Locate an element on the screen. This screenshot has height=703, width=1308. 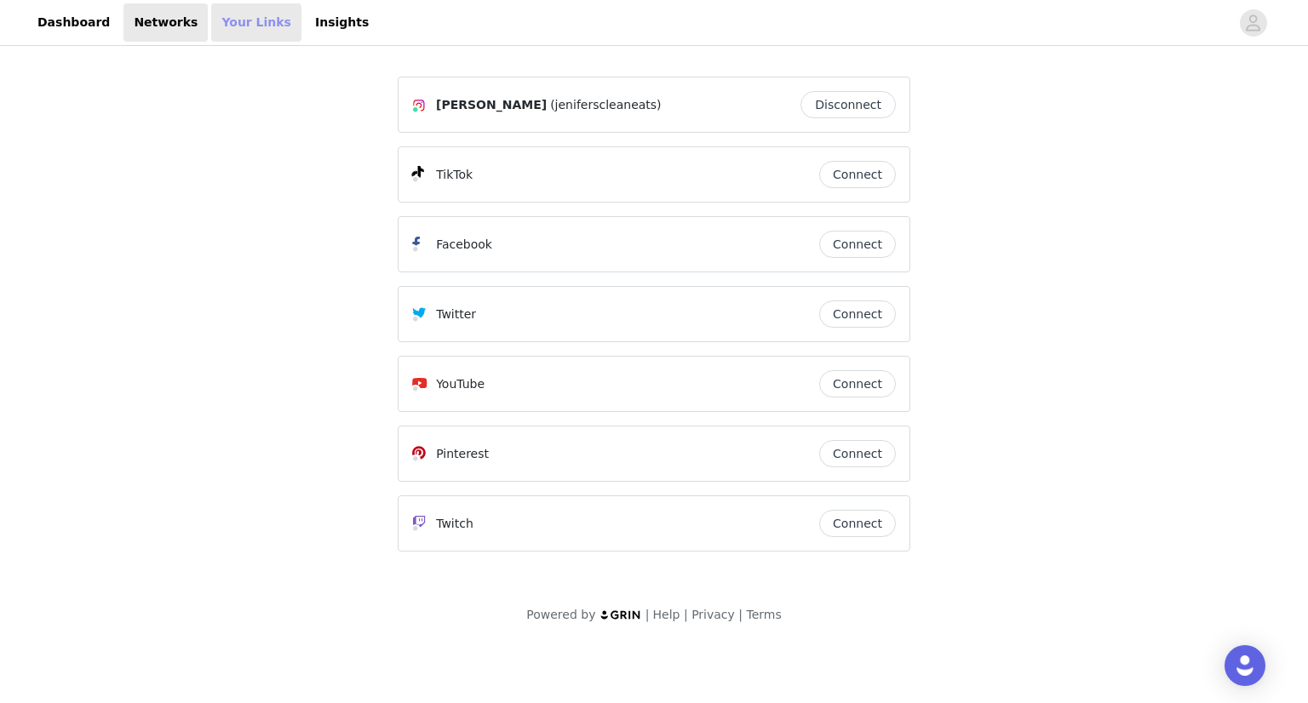
a: Your Links is located at coordinates (256, 22).